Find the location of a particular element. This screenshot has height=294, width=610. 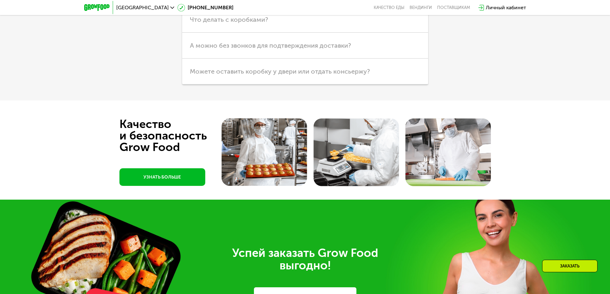

div: Личный кабинет is located at coordinates (506, 8).